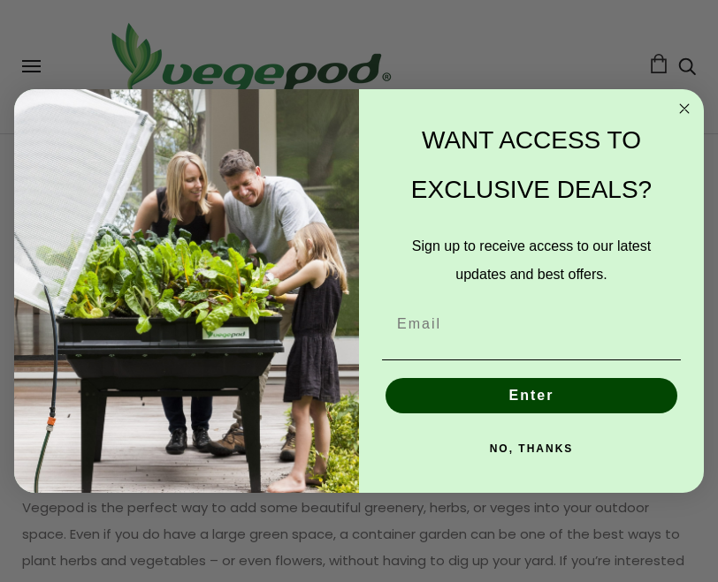 The width and height of the screenshot is (718, 582). What do you see at coordinates (531, 449) in the screenshot?
I see `button: NO, THANKS` at bounding box center [531, 449].